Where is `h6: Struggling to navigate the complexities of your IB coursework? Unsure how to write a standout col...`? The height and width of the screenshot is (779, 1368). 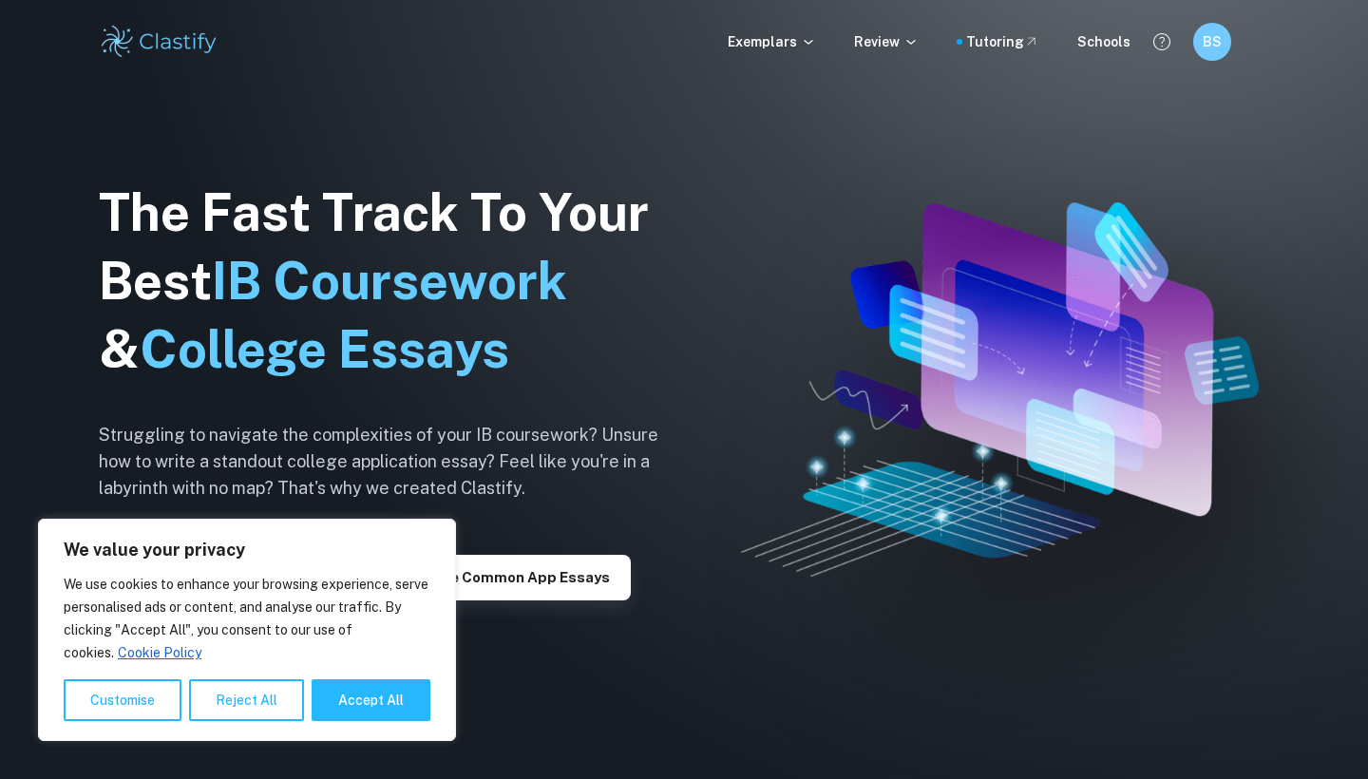
h6: Struggling to navigate the complexities of your IB coursework? Unsure how to write a standout col... is located at coordinates (393, 462).